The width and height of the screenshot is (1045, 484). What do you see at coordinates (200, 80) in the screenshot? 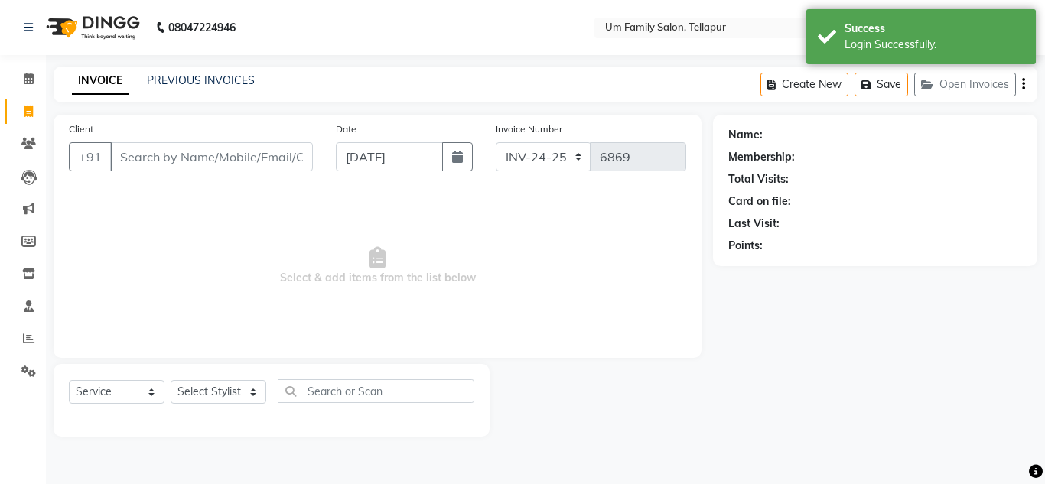
I see `a: PREVIOUS INVOICES` at bounding box center [200, 80].